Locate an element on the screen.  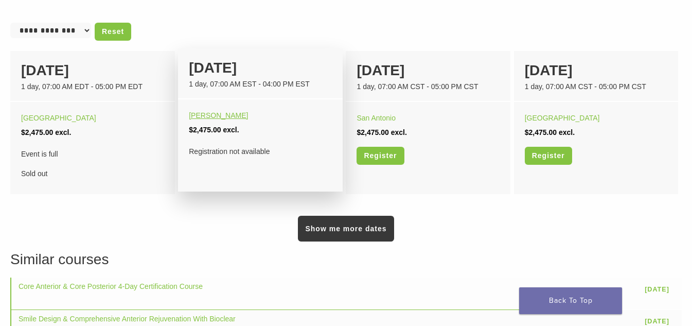
h3: Similar courses is located at coordinates (346, 259).